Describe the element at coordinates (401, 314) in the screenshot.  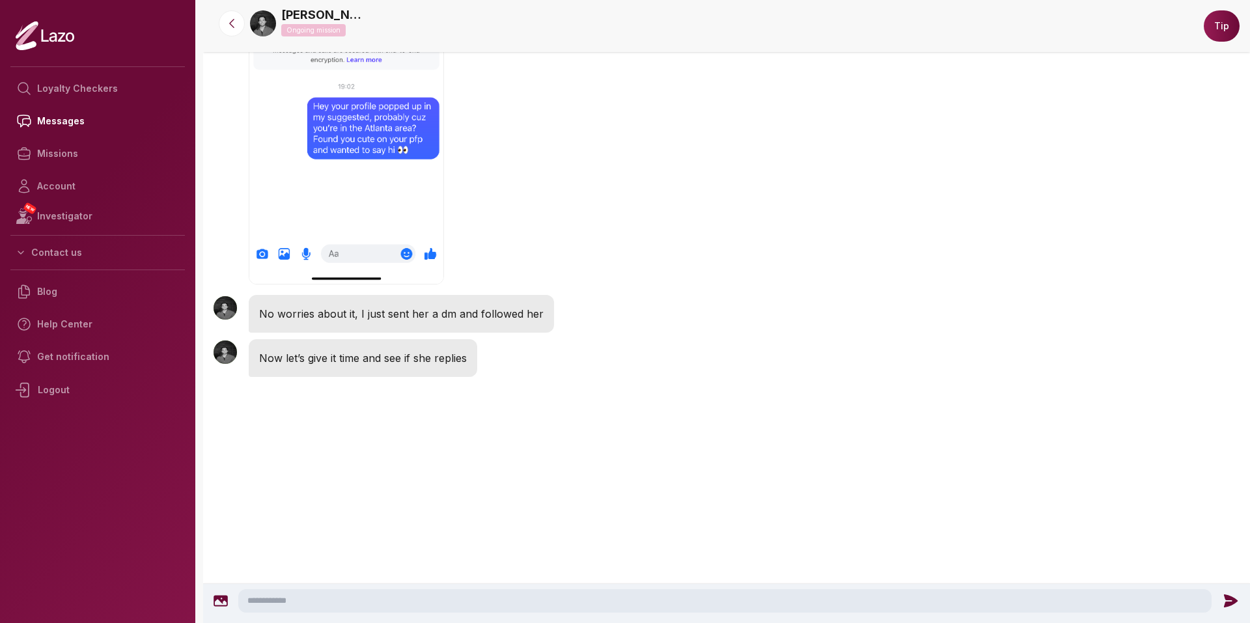
I see `p: No worries about it, I just sent her a dm and followed her` at that location.